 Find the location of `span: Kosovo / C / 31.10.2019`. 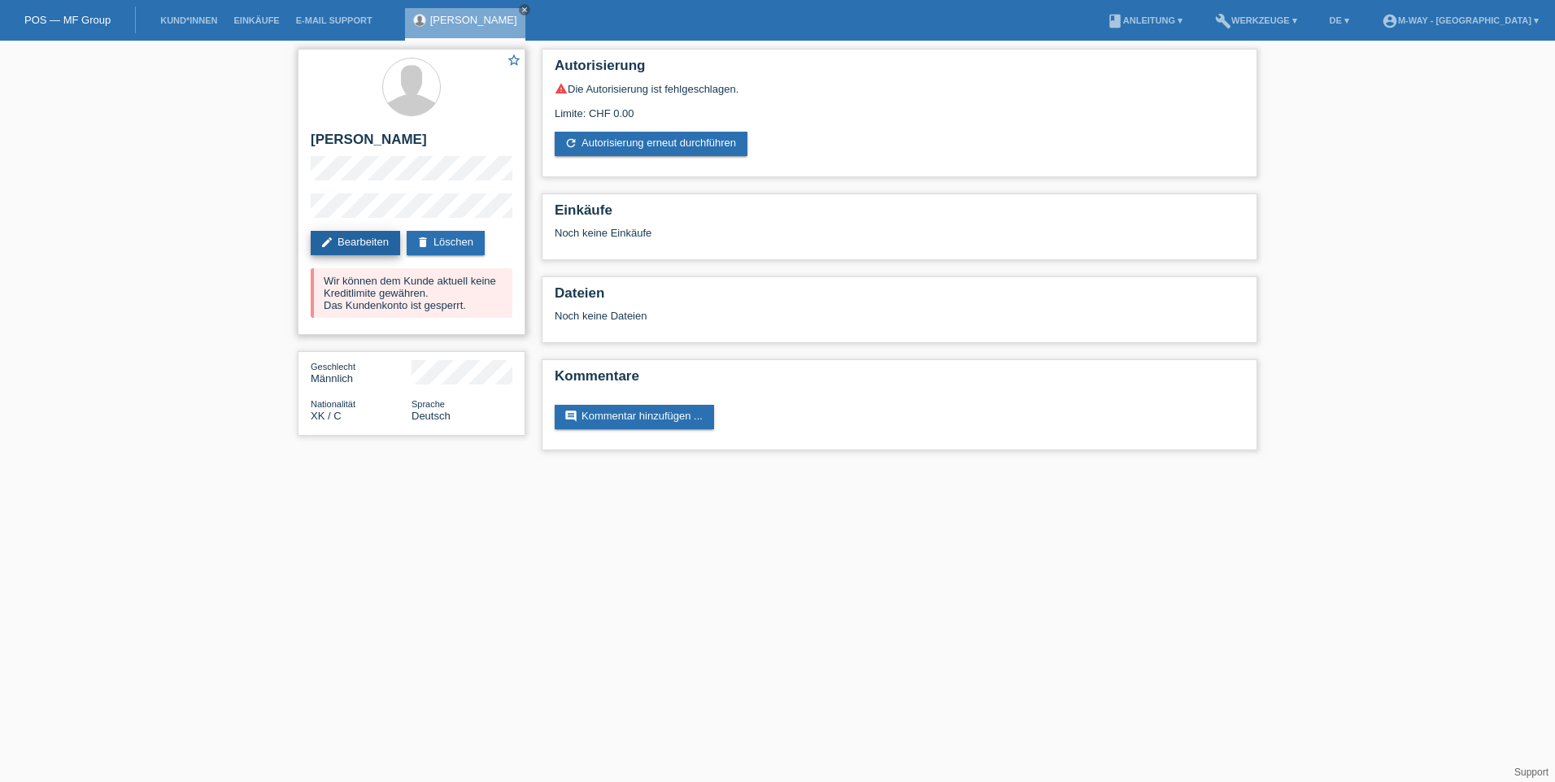

span: Kosovo / C / 31.10.2019 is located at coordinates (326, 416).